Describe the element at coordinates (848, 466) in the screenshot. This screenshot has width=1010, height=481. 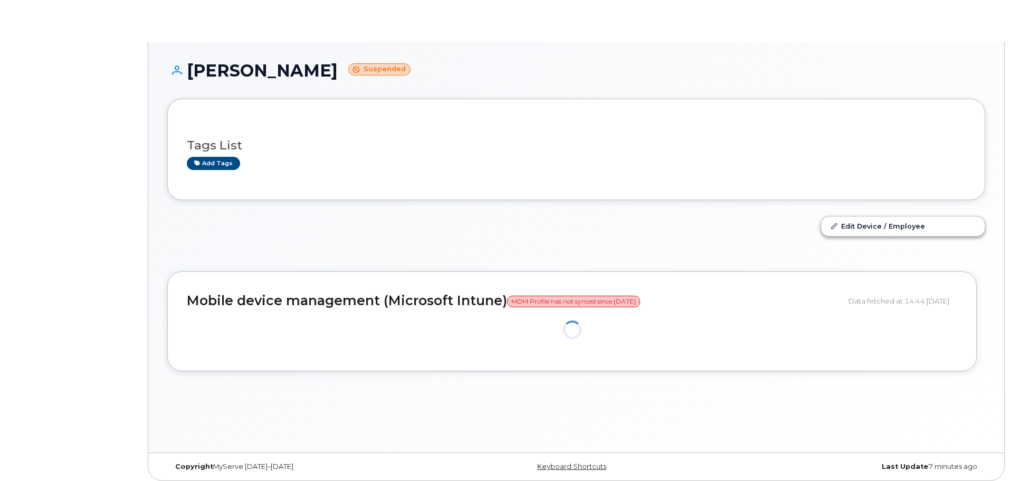
I see `div: 7 minutes ago` at that location.